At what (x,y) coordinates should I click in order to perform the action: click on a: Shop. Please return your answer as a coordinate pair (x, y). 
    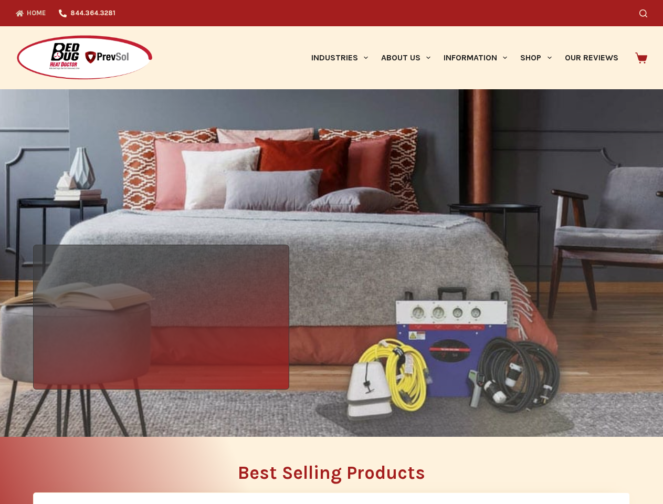
    Looking at the image, I should click on (536, 58).